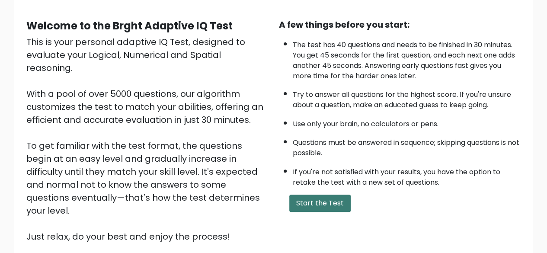  What do you see at coordinates (400, 25) in the screenshot?
I see `div: A few things before you start:` at bounding box center [400, 25].